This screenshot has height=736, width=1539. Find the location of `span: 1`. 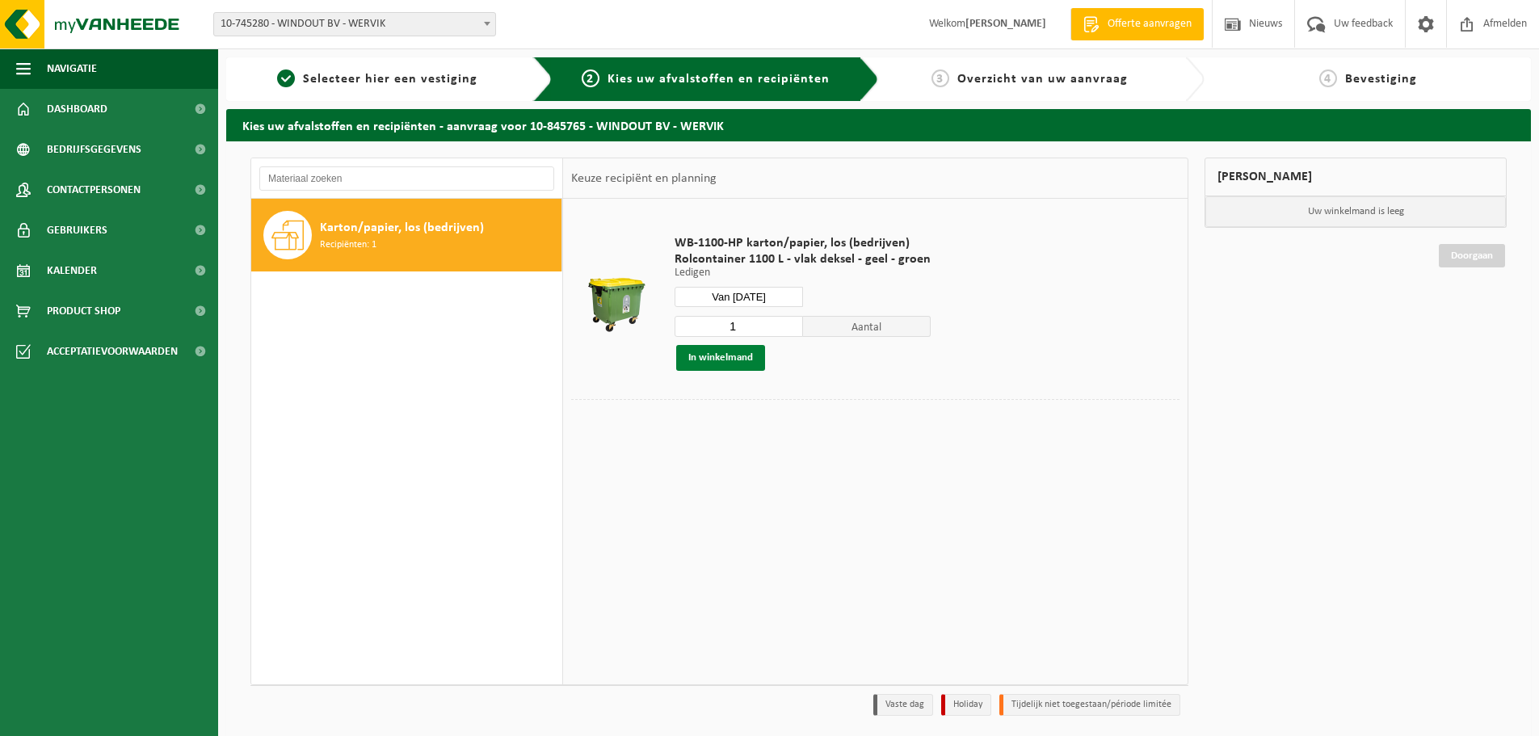

span: 1 is located at coordinates (286, 78).